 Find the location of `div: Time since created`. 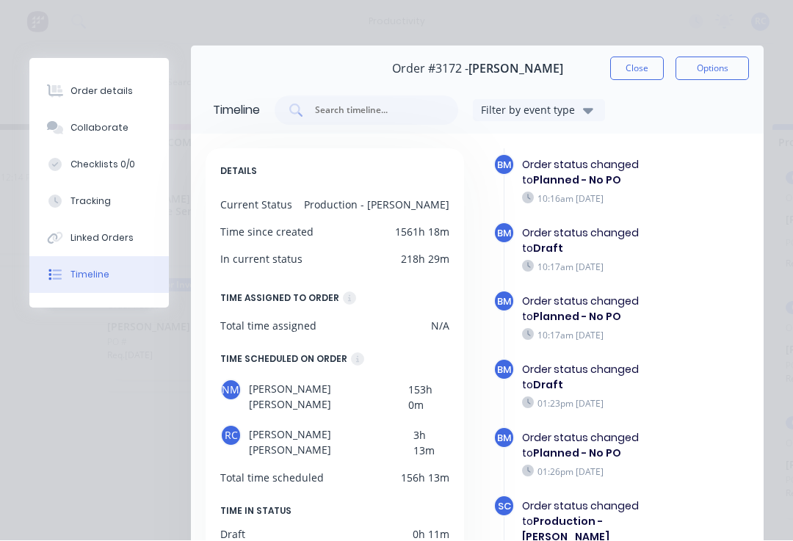

div: Time since created is located at coordinates (267, 232).